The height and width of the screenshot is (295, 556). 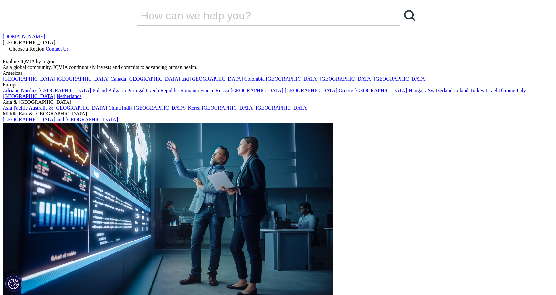 I want to click on a: Russia, so click(x=222, y=90).